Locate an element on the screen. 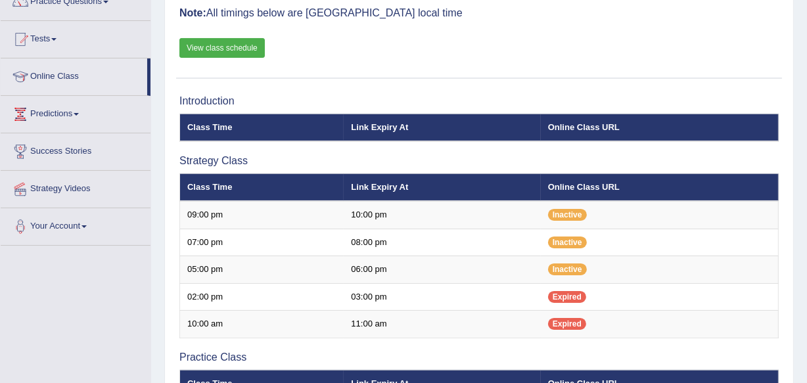 Image resolution: width=807 pixels, height=383 pixels. td: 07:00 pm is located at coordinates (262, 242).